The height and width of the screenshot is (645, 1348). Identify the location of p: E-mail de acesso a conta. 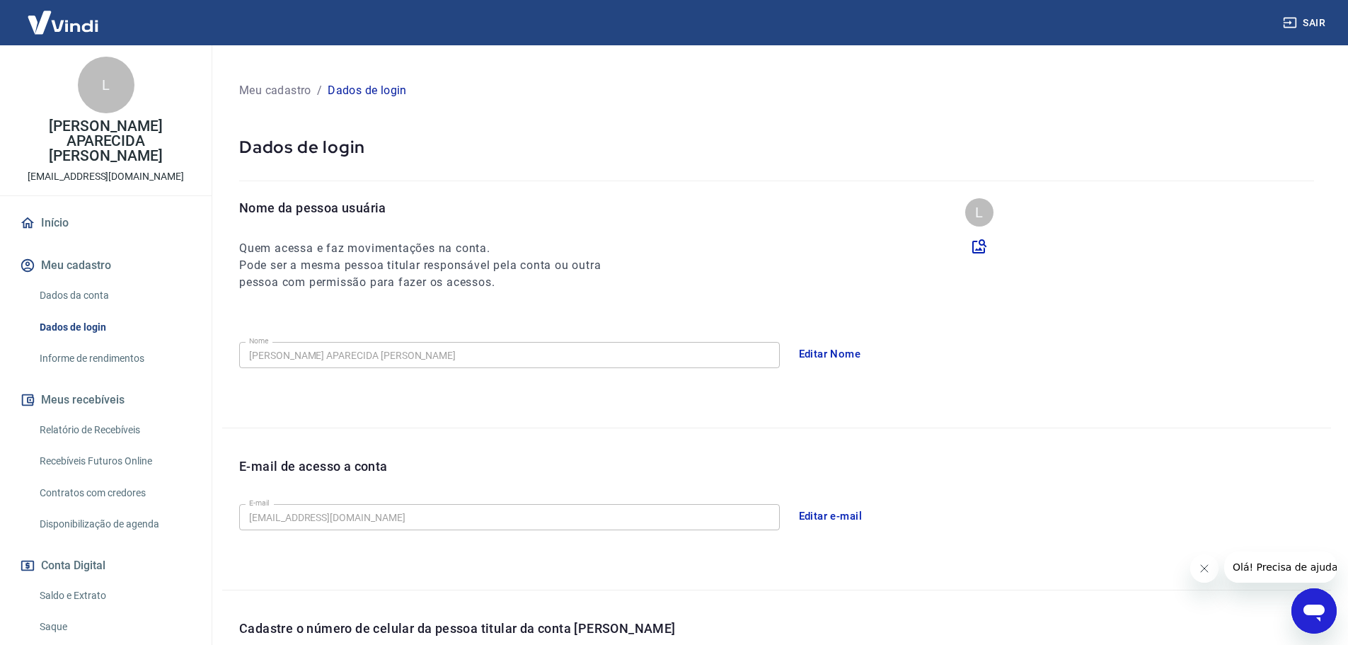
(313, 466).